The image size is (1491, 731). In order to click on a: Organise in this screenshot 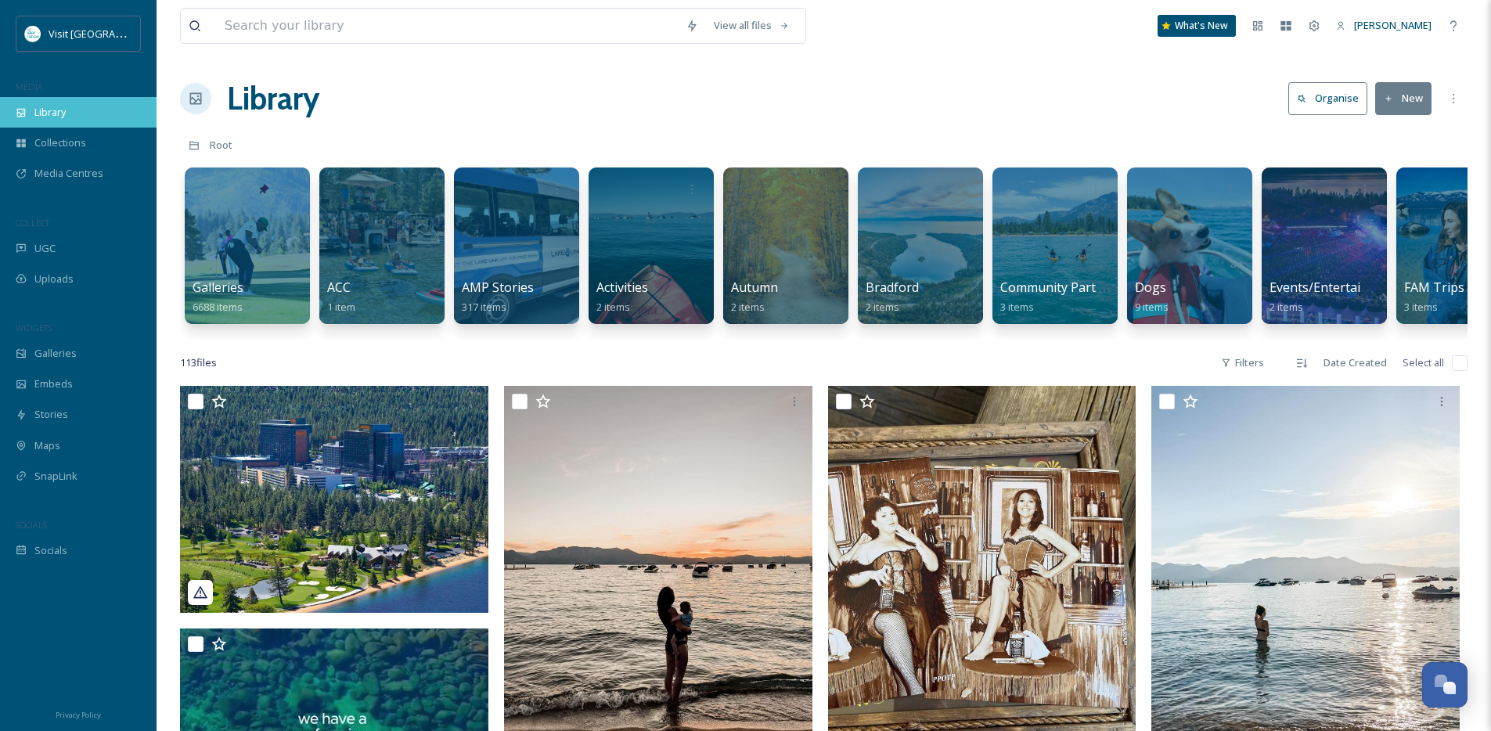, I will do `click(1331, 98)`.